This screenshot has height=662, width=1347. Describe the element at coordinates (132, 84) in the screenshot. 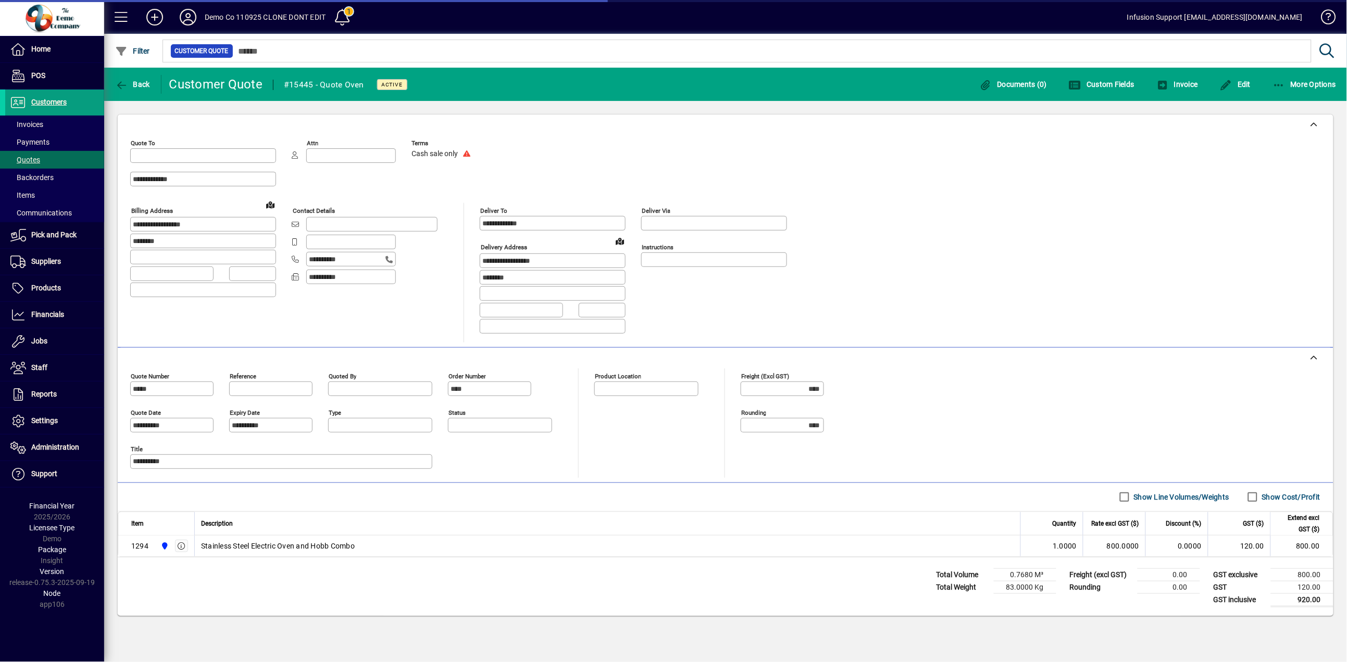

I see `button: Back` at that location.